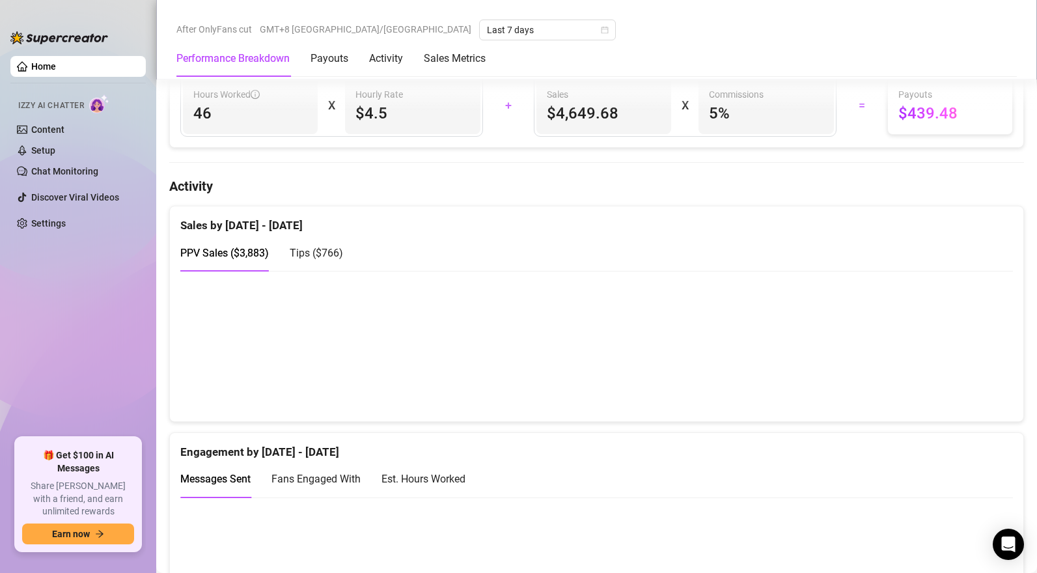 This screenshot has width=1037, height=573. Describe the element at coordinates (596, 186) in the screenshot. I see `h4: Activity` at that location.